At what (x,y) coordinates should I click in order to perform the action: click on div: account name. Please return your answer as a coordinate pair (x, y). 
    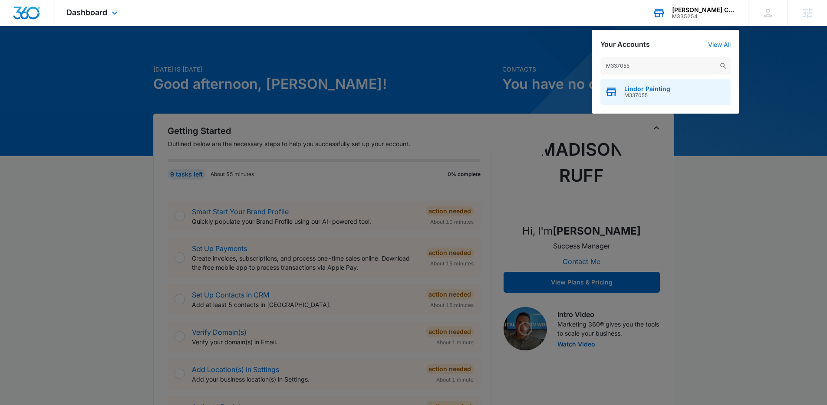
    Looking at the image, I should click on (703, 10).